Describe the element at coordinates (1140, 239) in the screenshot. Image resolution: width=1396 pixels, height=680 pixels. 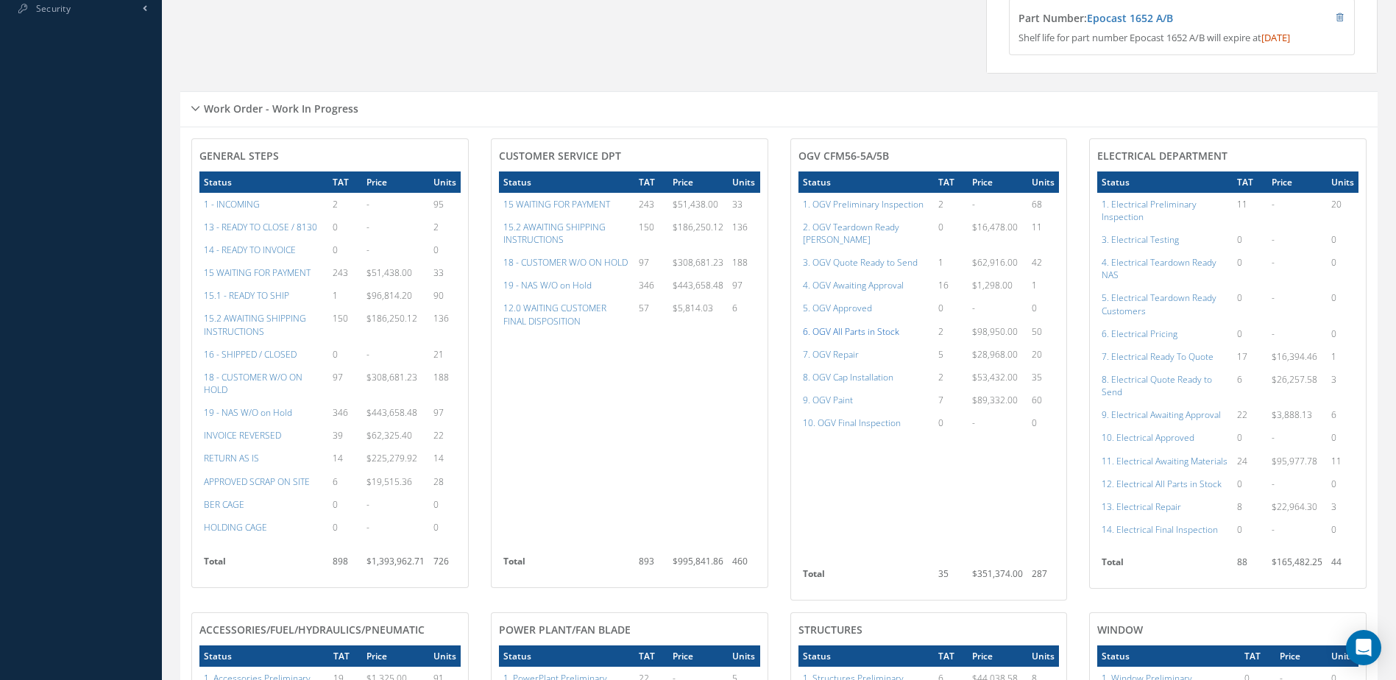
I see `a: 3. Electrical Testing` at that location.